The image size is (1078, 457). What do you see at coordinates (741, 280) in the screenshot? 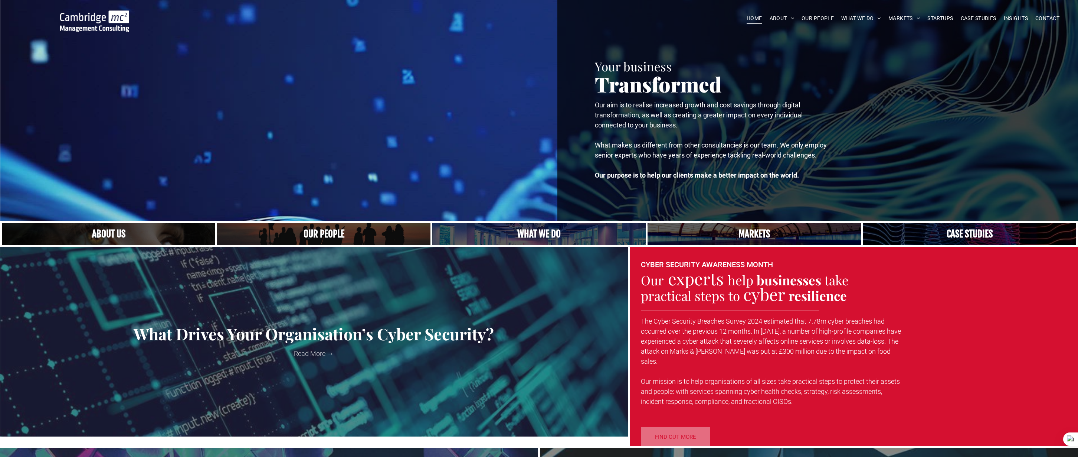
I see `span: help` at bounding box center [741, 280].